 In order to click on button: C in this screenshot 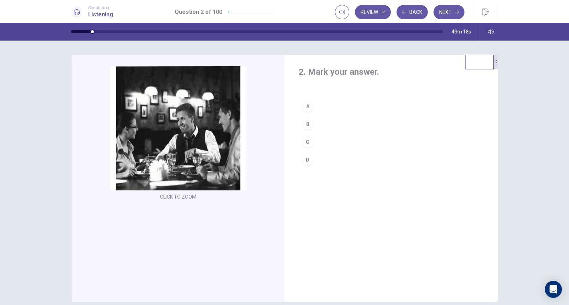, I will do `click(391, 142)`.